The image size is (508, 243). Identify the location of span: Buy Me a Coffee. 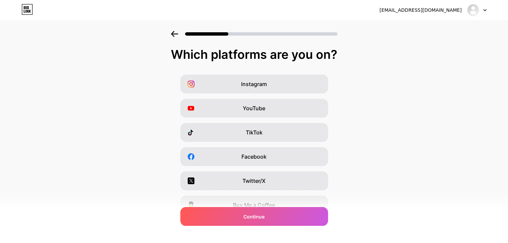
(254, 205).